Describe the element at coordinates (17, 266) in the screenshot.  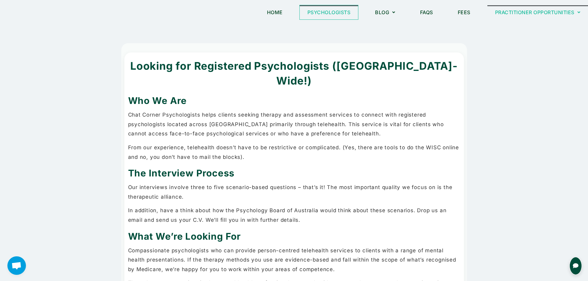
I see `a: Open chat` at that location.